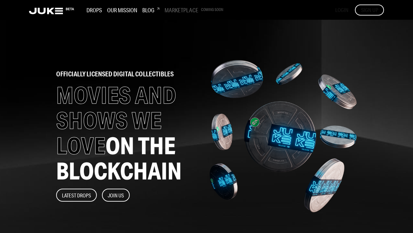  What do you see at coordinates (342, 10) in the screenshot?
I see `button: LOGIN` at bounding box center [342, 10].